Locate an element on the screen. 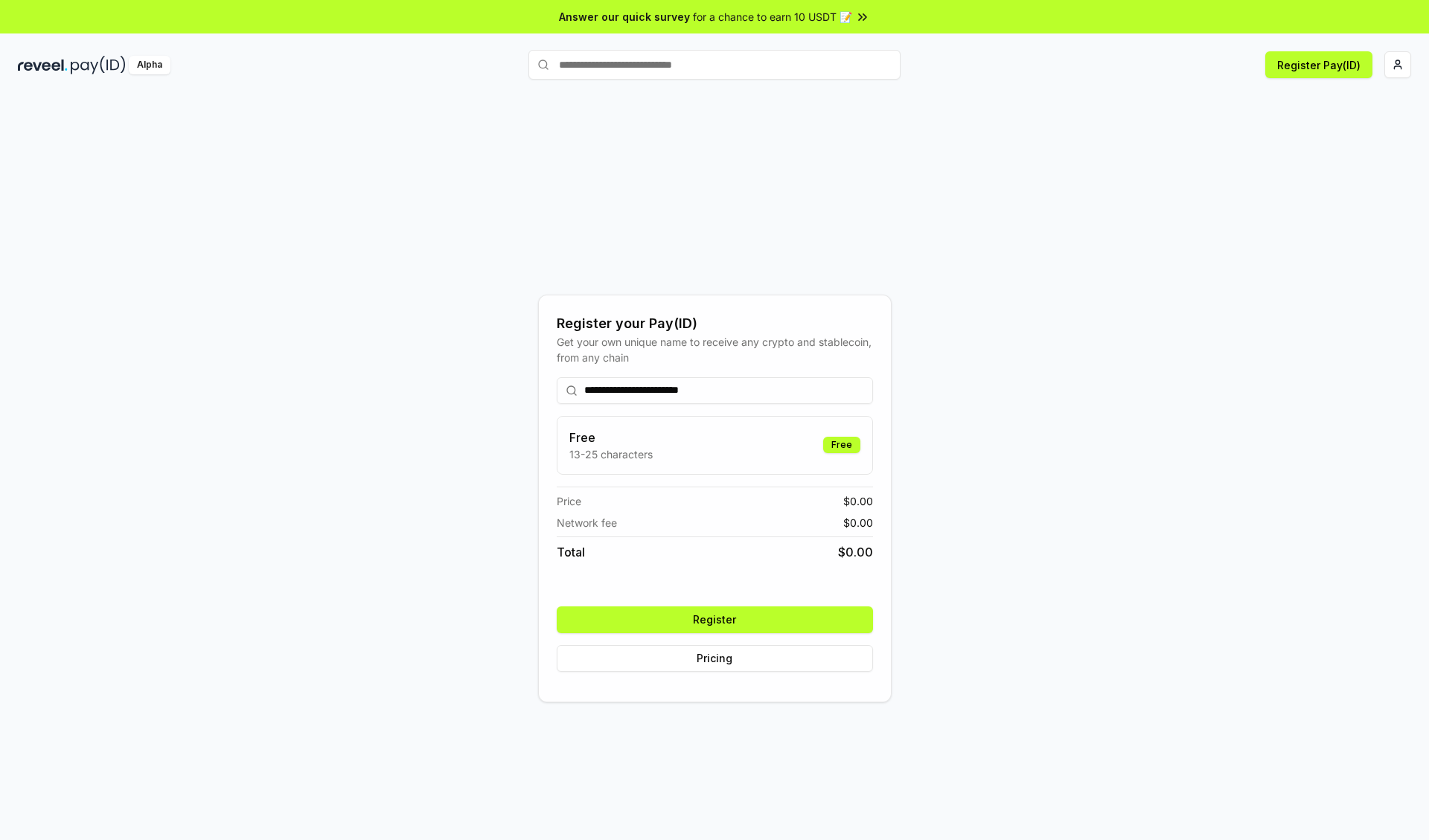 The width and height of the screenshot is (1429, 840). img: reveel_dark is located at coordinates (42, 65).